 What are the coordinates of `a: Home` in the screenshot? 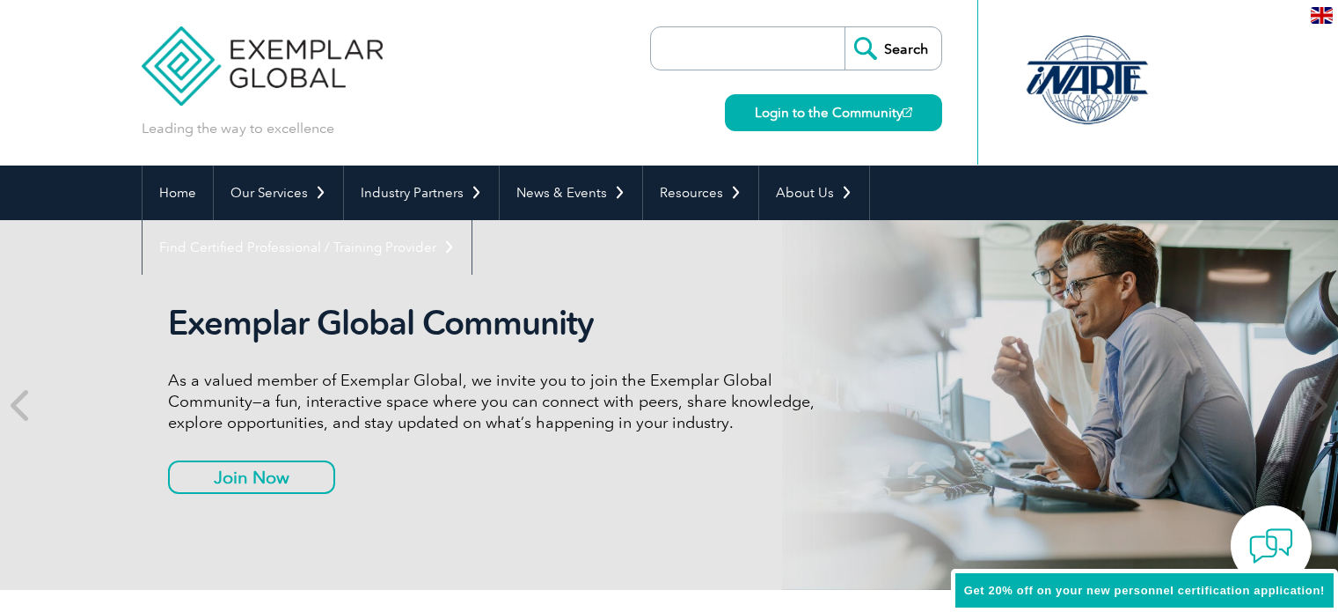 It's located at (178, 193).